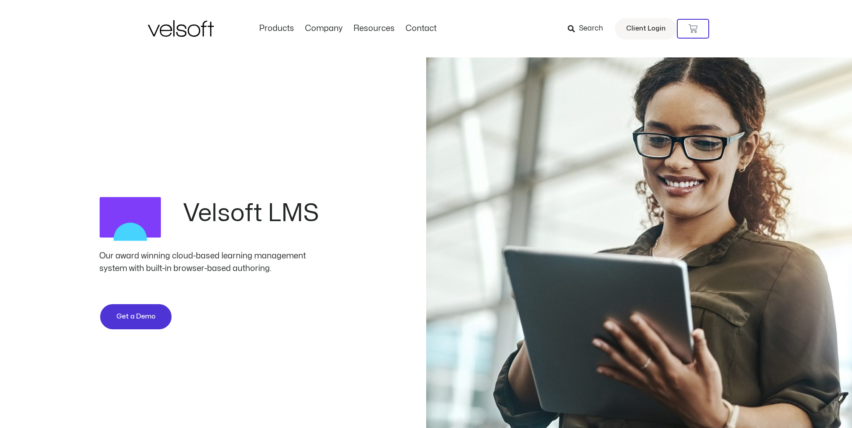  Describe the element at coordinates (347, 29) in the screenshot. I see `nav: Menu` at that location.